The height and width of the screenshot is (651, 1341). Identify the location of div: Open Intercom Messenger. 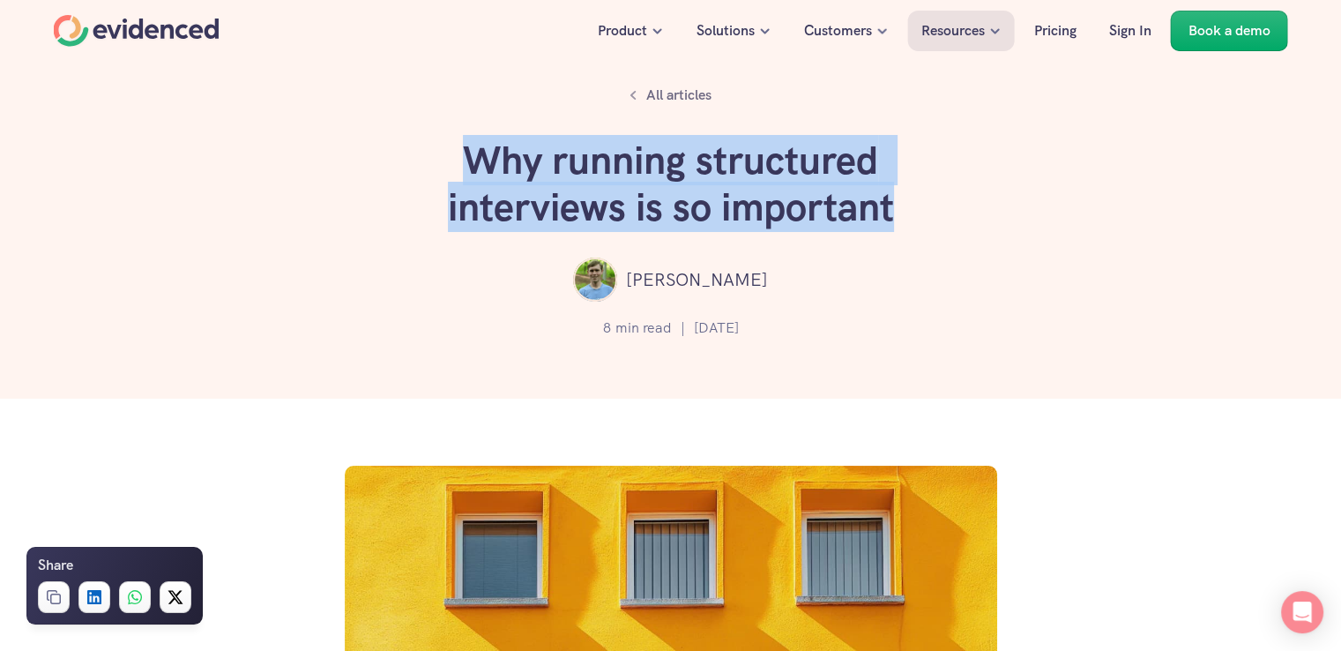
(1302, 612).